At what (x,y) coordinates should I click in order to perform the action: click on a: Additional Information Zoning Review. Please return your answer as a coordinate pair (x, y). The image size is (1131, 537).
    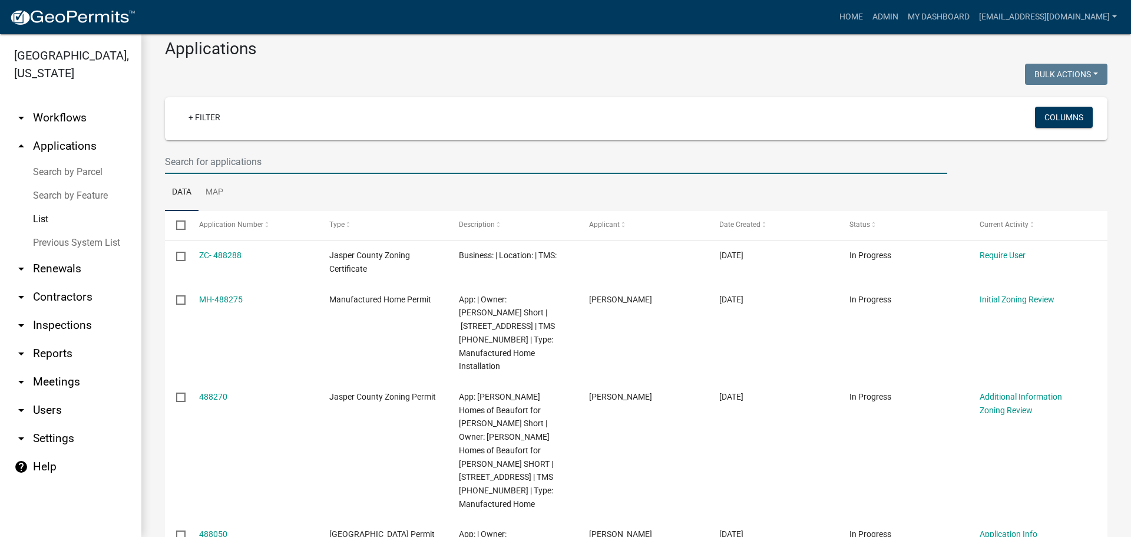
    Looking at the image, I should click on (1021, 403).